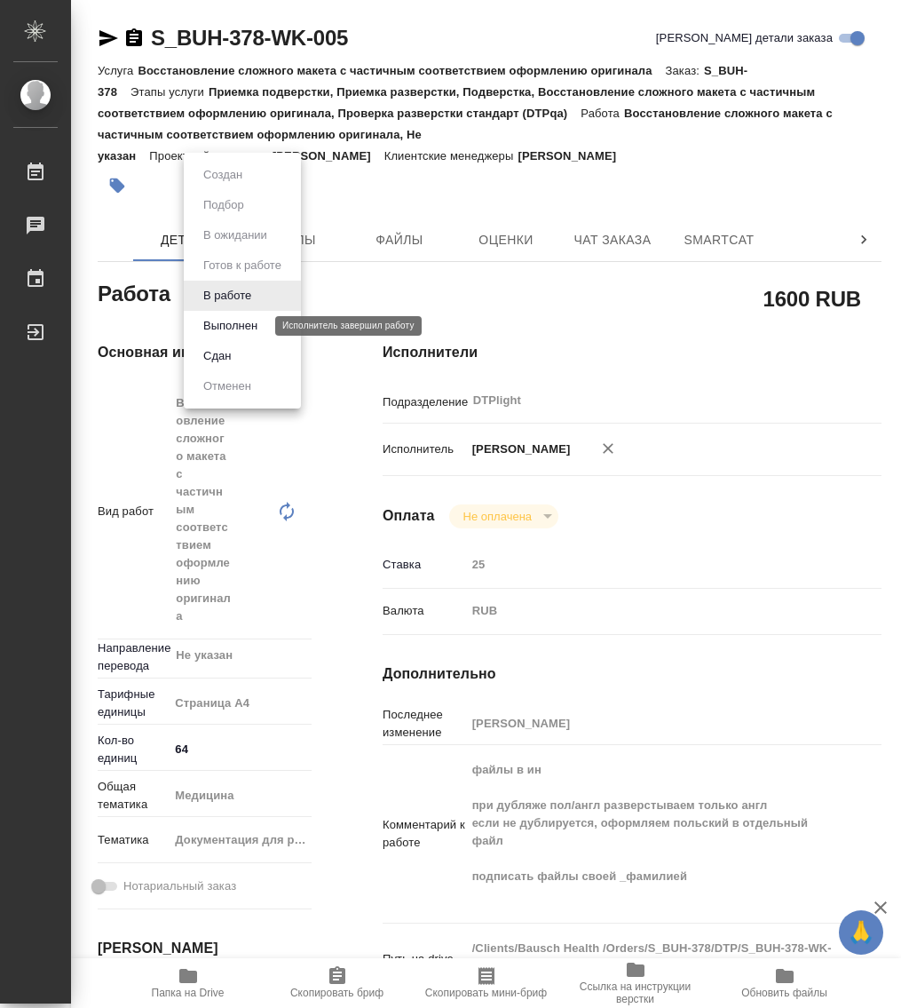 The height and width of the screenshot is (1008, 901). I want to click on button: Сдан, so click(217, 356).